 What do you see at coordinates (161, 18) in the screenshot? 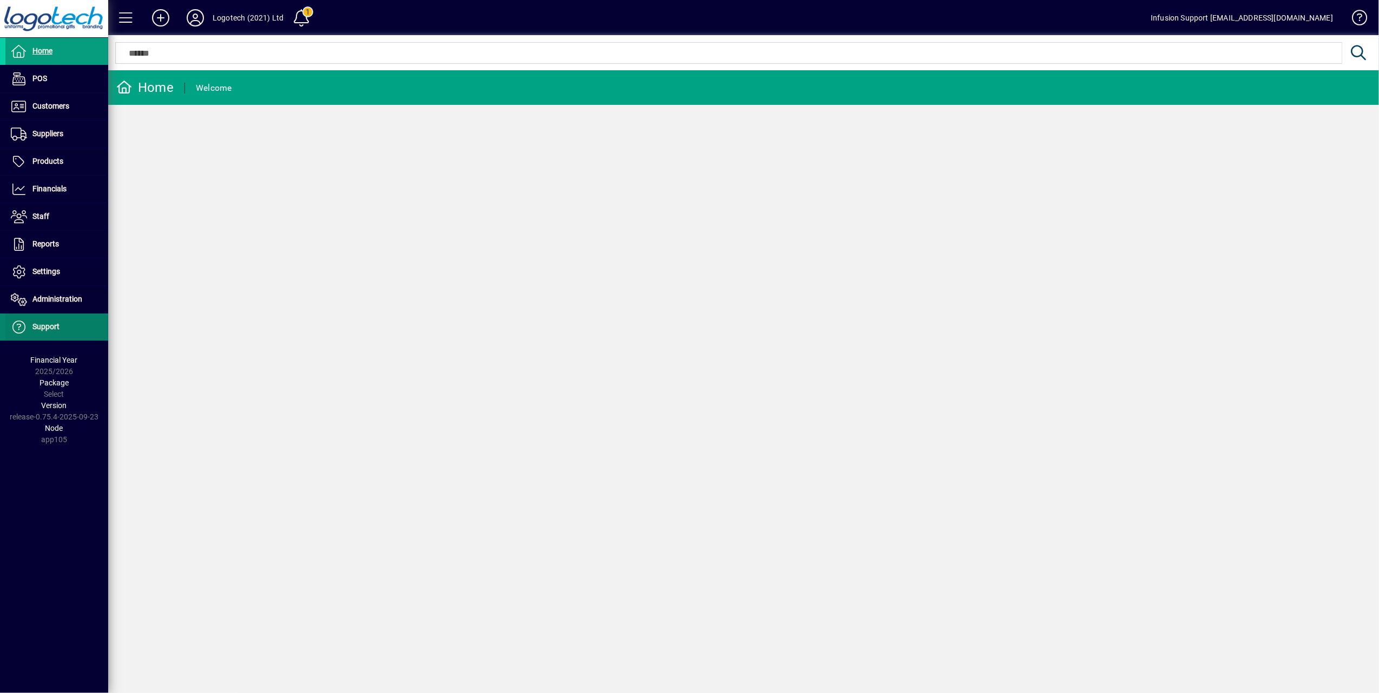
I see `button: Add` at bounding box center [161, 18].